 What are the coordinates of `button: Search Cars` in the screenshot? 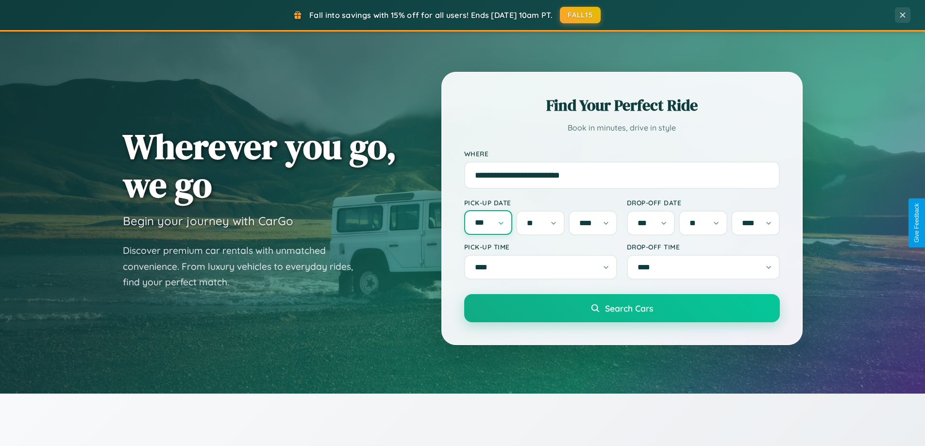 It's located at (622, 308).